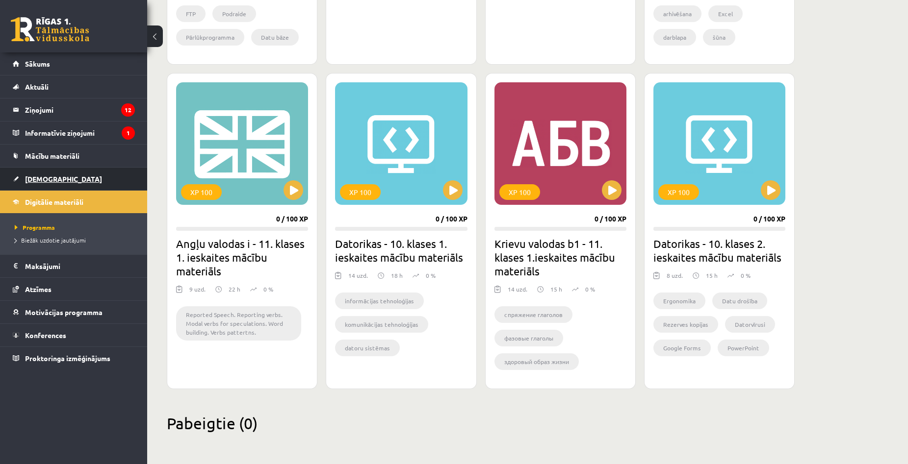 Image resolution: width=908 pixels, height=464 pixels. What do you see at coordinates (210, 37) in the screenshot?
I see `li: Pārlūkprogramma` at bounding box center [210, 37].